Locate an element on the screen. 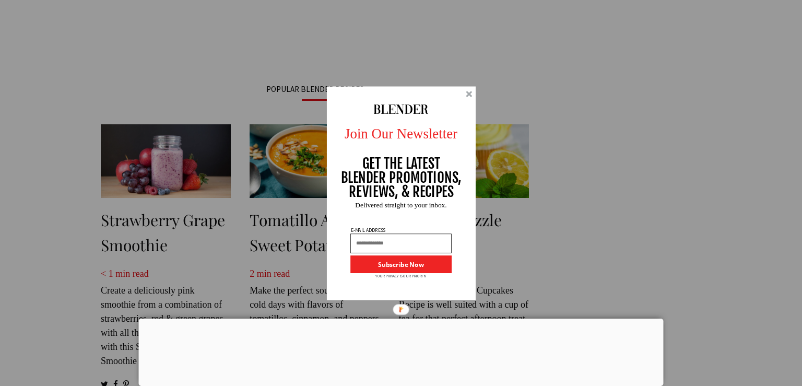  p: YOUR PRIVACY IS OUR PRIORITY is located at coordinates (401, 275).